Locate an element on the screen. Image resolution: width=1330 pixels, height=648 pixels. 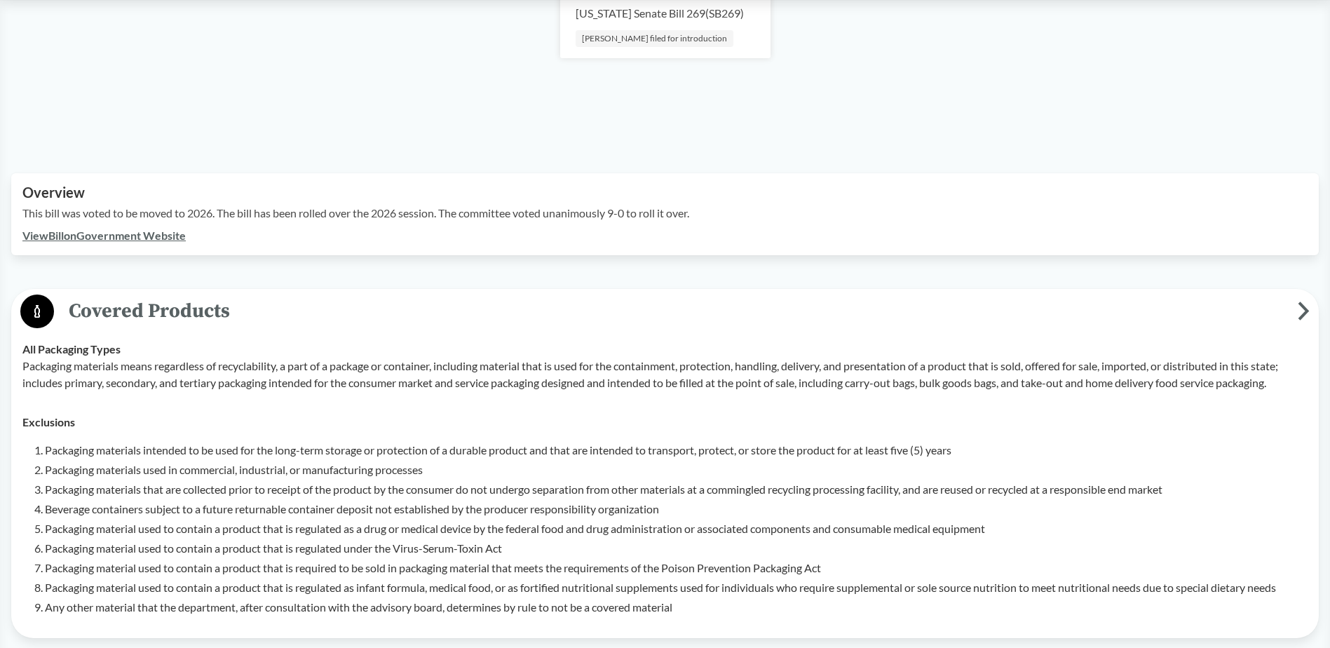
li: Packaging material used to contain a product that is required to be sold in packaging material th... is located at coordinates (676, 568).